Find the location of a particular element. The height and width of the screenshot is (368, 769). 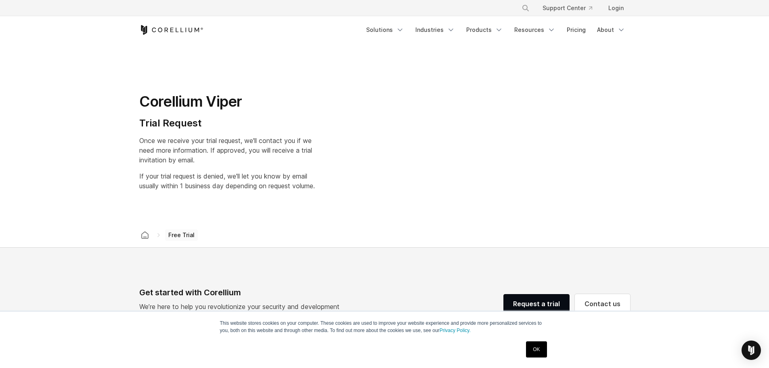

div: Open Intercom Messenger is located at coordinates (751, 350).